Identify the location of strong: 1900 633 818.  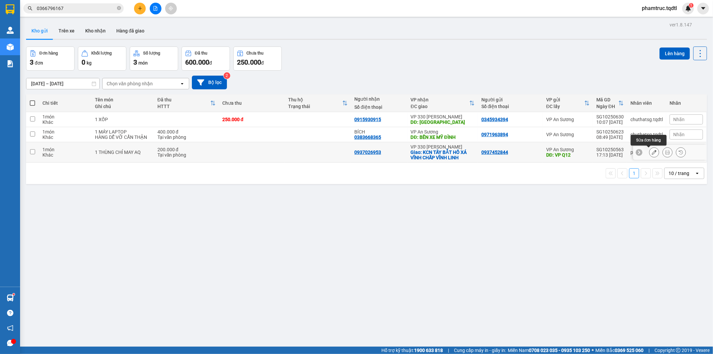
(428, 350).